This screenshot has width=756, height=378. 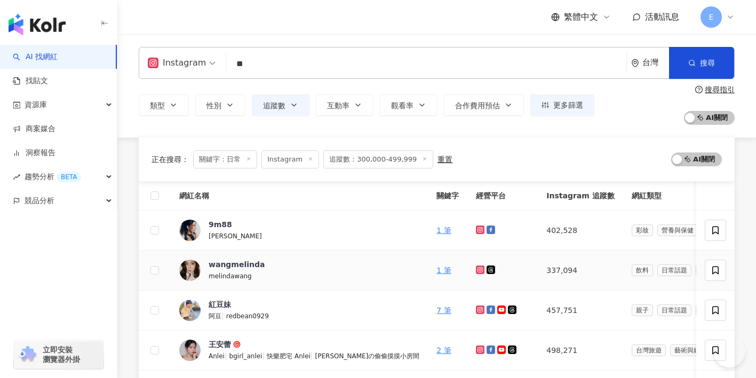 I want to click on a: 商案媒合, so click(x=34, y=129).